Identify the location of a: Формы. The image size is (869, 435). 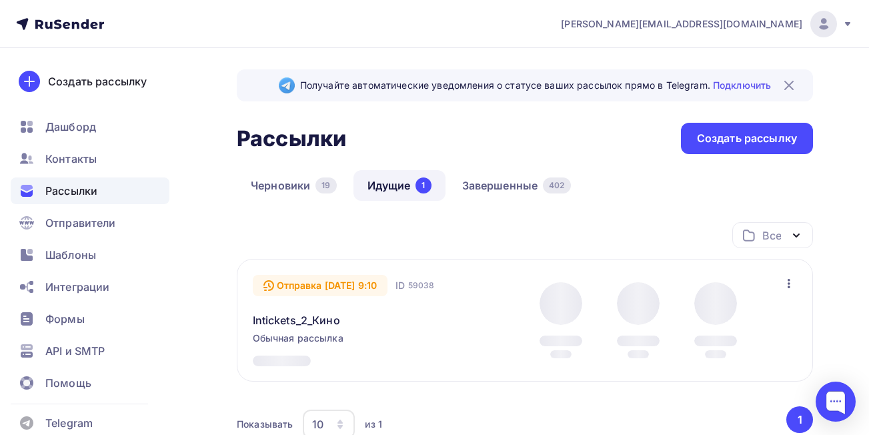
(90, 319).